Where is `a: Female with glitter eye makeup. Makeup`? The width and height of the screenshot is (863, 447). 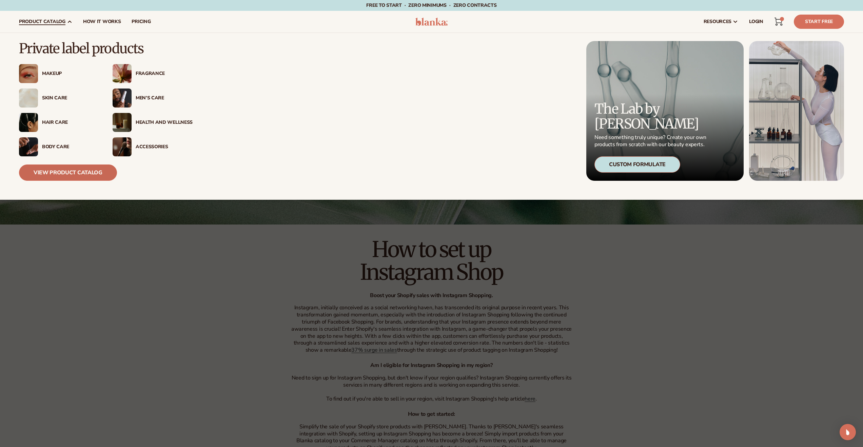 a: Female with glitter eye makeup. Makeup is located at coordinates (59, 74).